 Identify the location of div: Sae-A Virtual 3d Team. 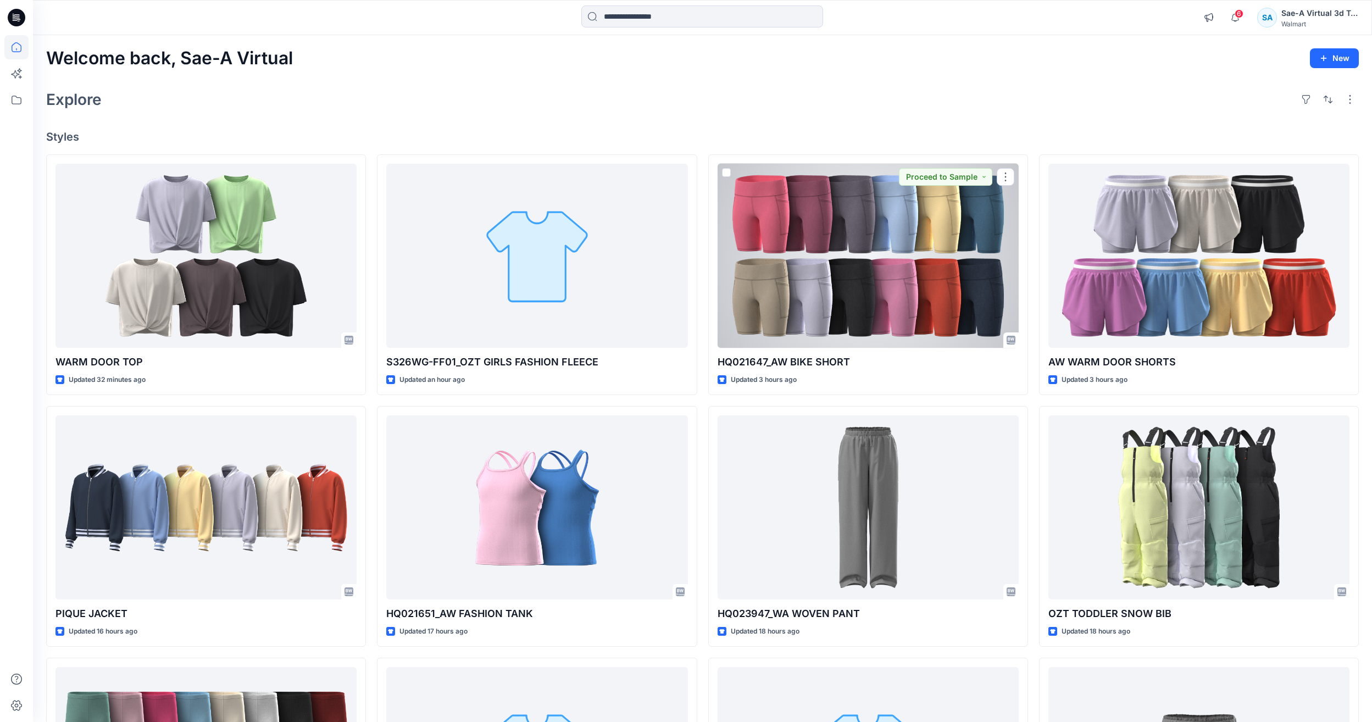
(1319, 13).